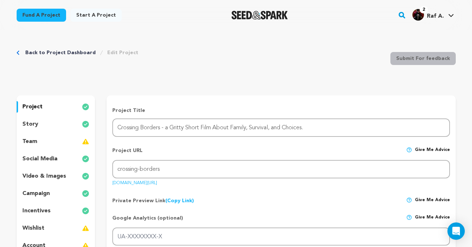 This screenshot has height=247, width=472. Describe the element at coordinates (30, 142) in the screenshot. I see `p: team` at that location.